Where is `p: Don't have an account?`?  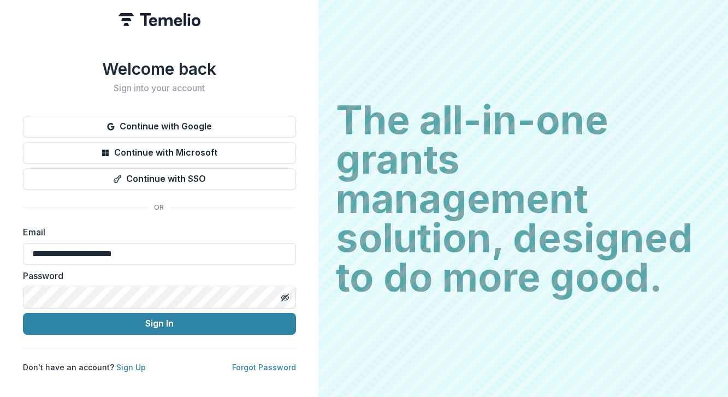
p: Don't have an account? is located at coordinates (84, 367).